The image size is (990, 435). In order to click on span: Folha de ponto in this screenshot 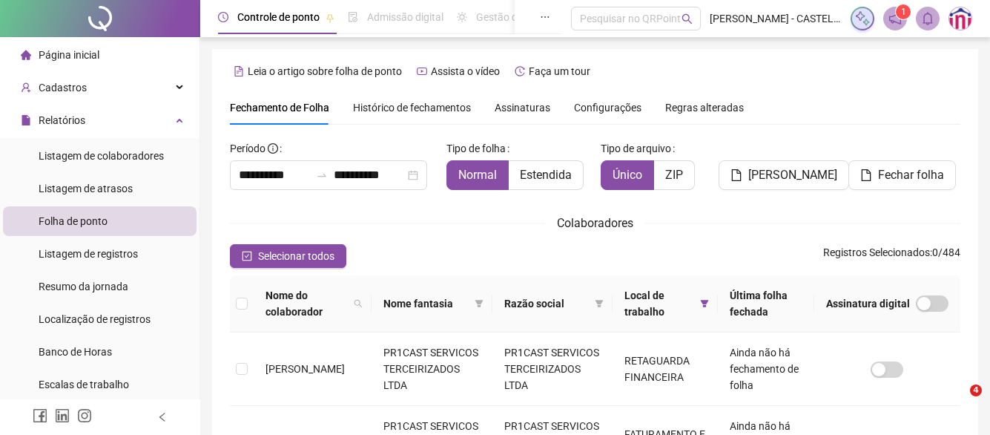, I will do `click(73, 221)`.